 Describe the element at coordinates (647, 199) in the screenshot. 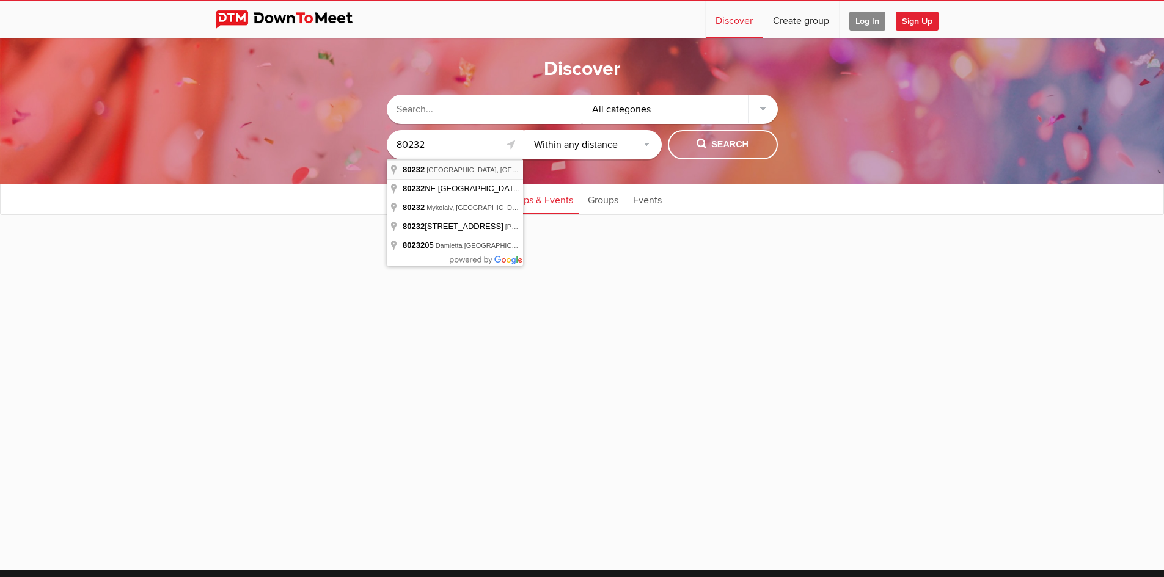

I see `a: Events` at that location.